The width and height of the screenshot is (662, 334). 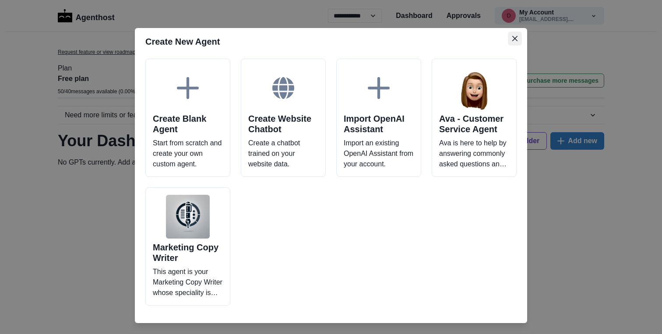 I want to click on h2: Ava - Customer Service Agent, so click(x=474, y=124).